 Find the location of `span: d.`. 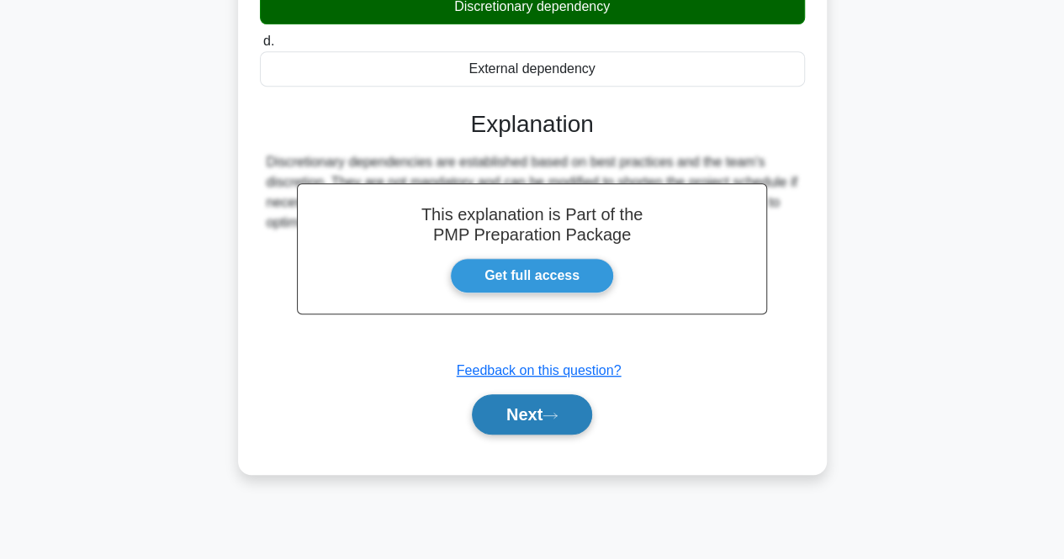

span: d. is located at coordinates (268, 40).